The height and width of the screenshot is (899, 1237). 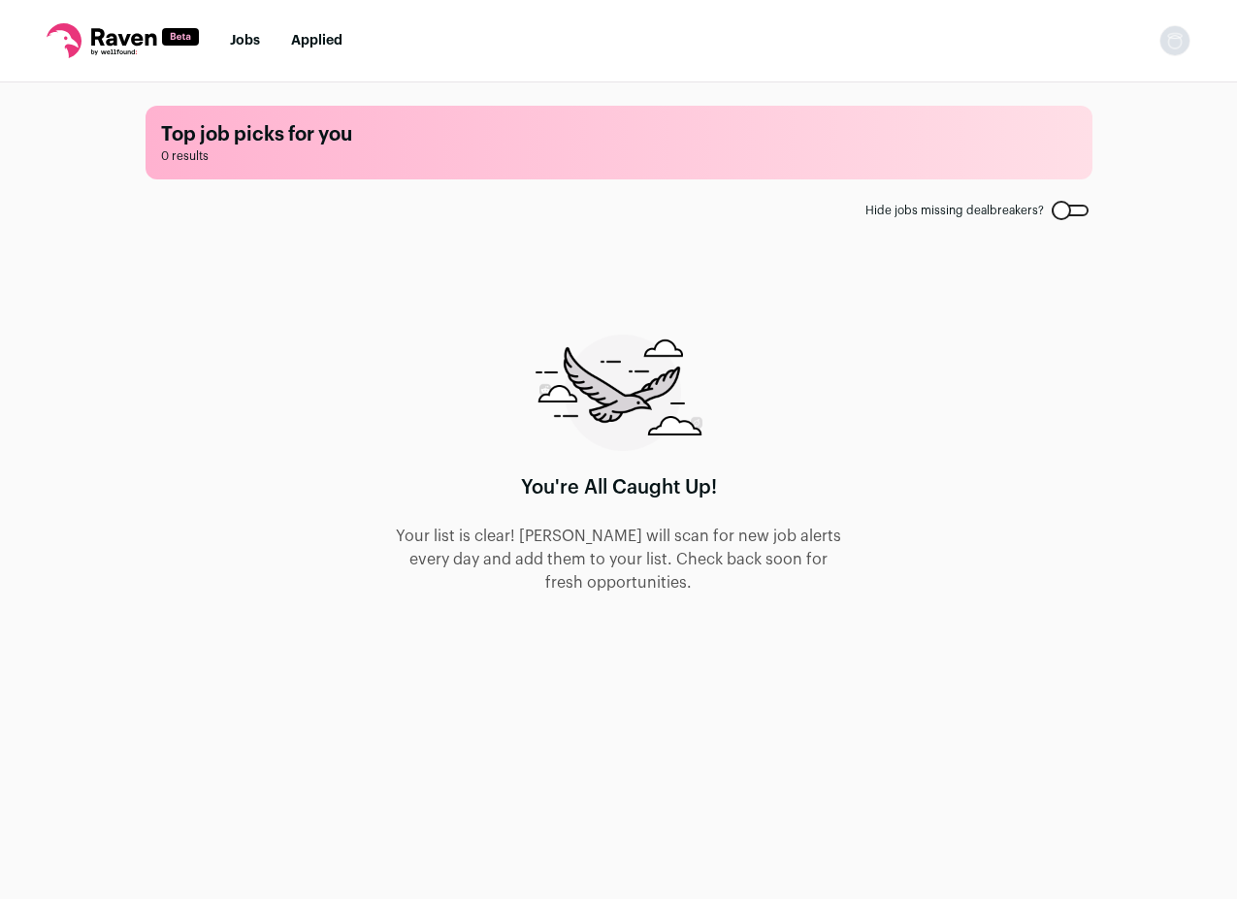 What do you see at coordinates (955, 210) in the screenshot?
I see `span: Hide jobs missing dealbreakers?` at bounding box center [955, 210].